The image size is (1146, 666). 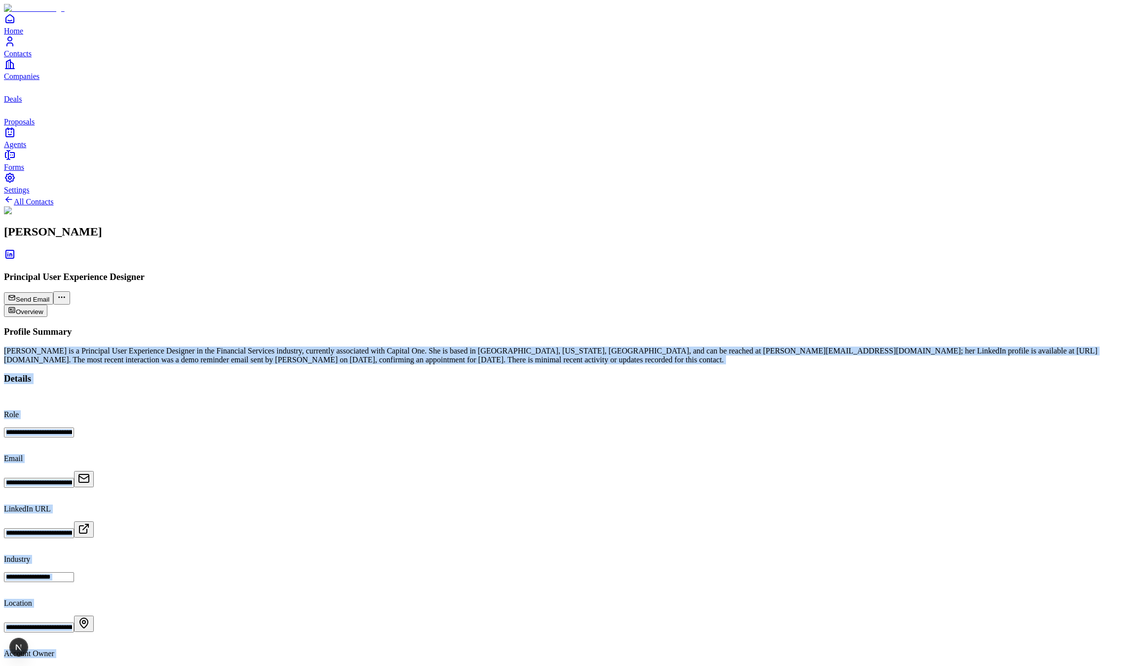 What do you see at coordinates (34, 8) in the screenshot?
I see `img: Item Brain Logo` at bounding box center [34, 8].